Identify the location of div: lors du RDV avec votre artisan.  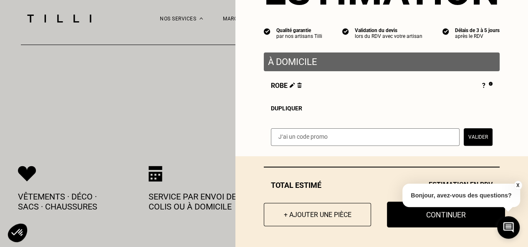
(389, 36).